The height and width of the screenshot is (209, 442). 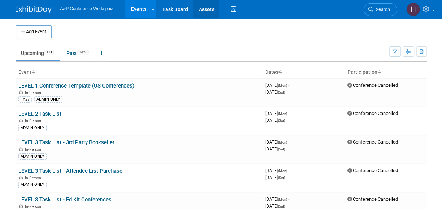 What do you see at coordinates (76, 86) in the screenshot?
I see `a: LEVEL 1 Conference Template (US Conferences)` at bounding box center [76, 86].